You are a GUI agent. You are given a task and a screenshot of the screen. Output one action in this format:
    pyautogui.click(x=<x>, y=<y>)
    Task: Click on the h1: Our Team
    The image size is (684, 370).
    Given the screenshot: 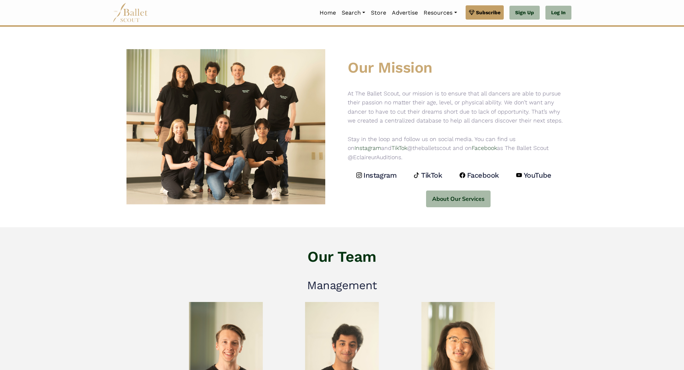 What is the action you would take?
    pyautogui.click(x=342, y=257)
    